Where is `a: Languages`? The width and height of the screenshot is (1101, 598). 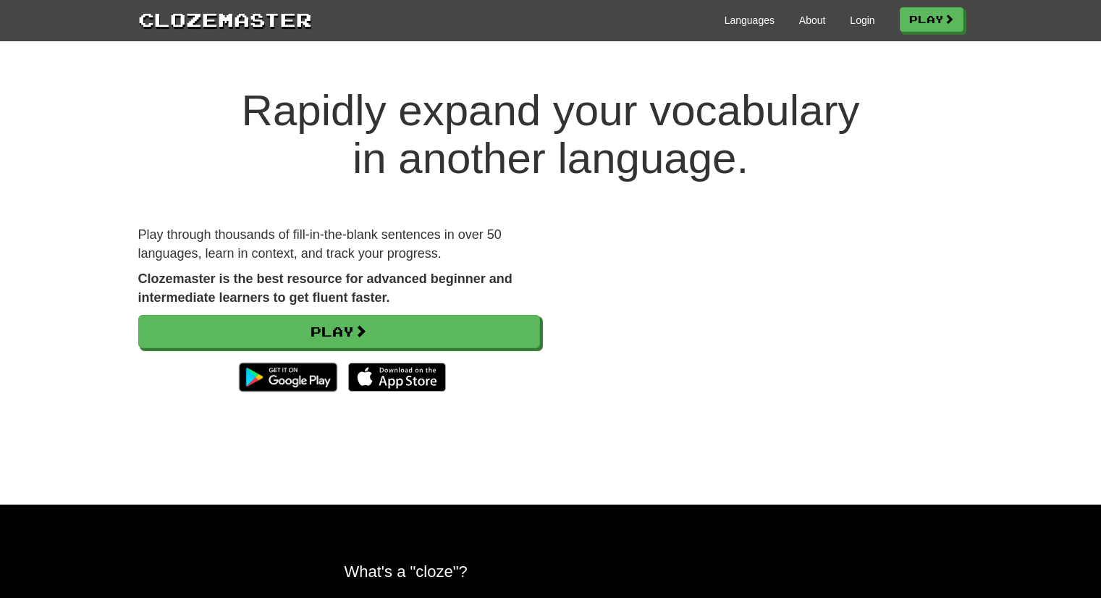 a: Languages is located at coordinates (749, 20).